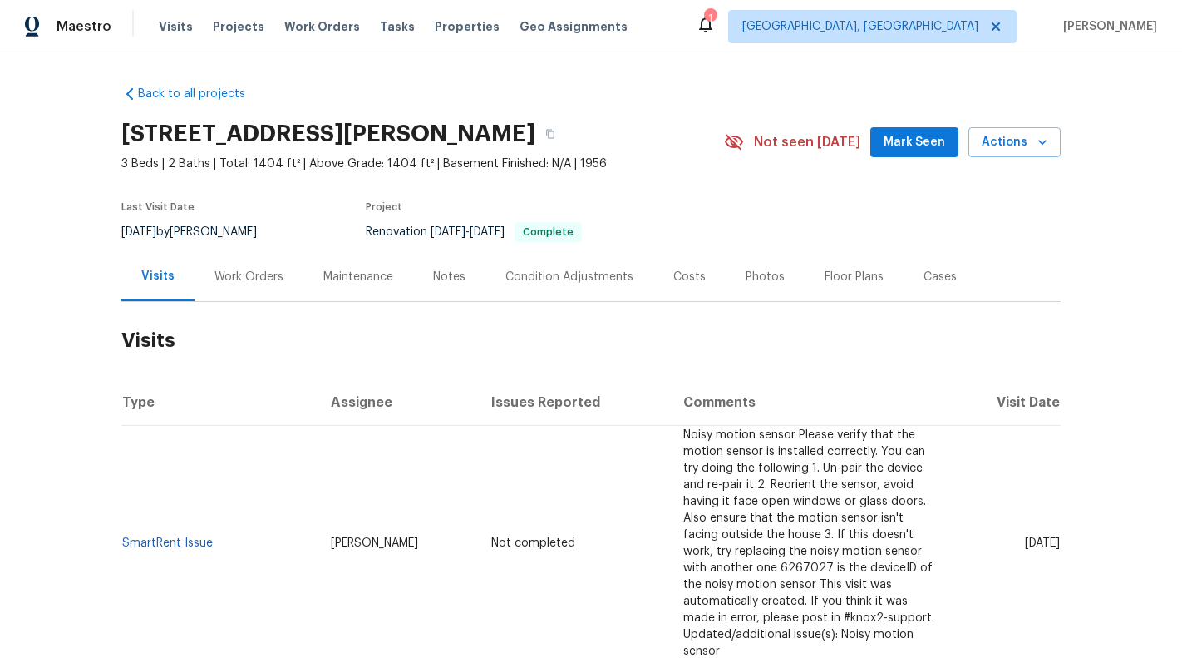 The image size is (1182, 658). I want to click on div: Costs, so click(689, 277).